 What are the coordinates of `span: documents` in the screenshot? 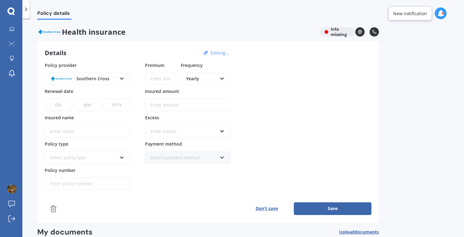 It's located at (367, 232).